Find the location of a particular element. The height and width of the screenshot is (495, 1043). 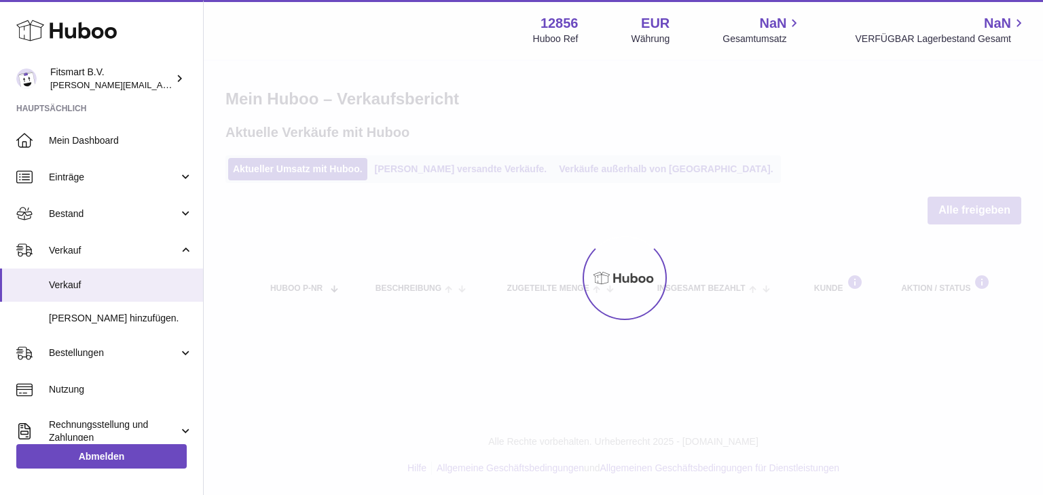

strong: EUR is located at coordinates (655, 23).